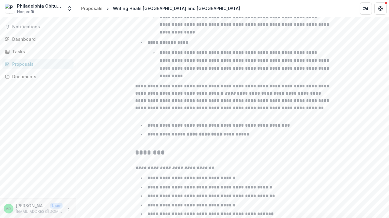 The image size is (389, 218). What do you see at coordinates (38, 27) in the screenshot?
I see `button: Notifications` at bounding box center [38, 27].